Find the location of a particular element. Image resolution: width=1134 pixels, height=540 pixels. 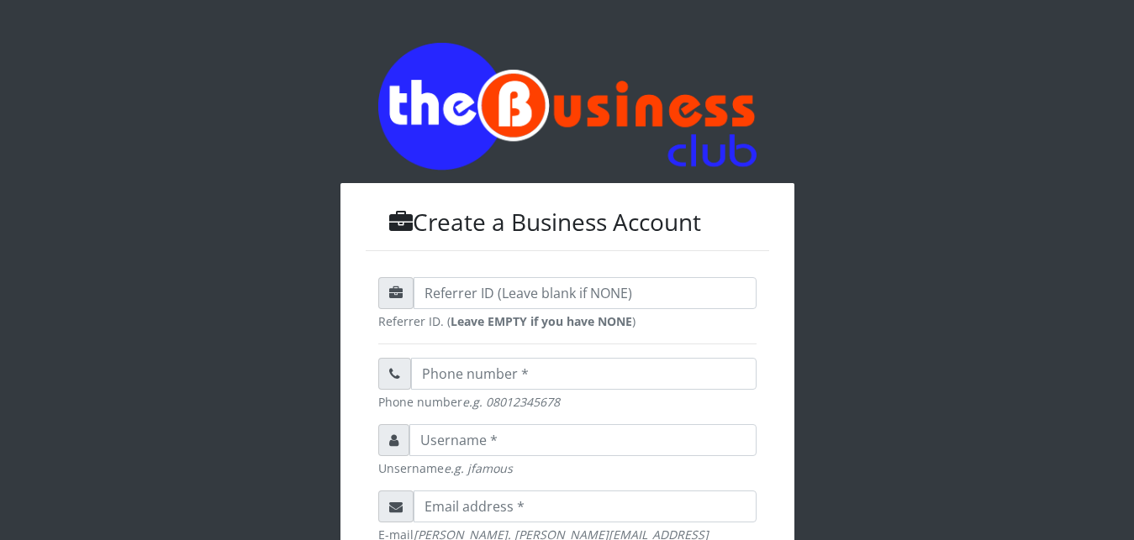

small: Unsername is located at coordinates (567, 468).